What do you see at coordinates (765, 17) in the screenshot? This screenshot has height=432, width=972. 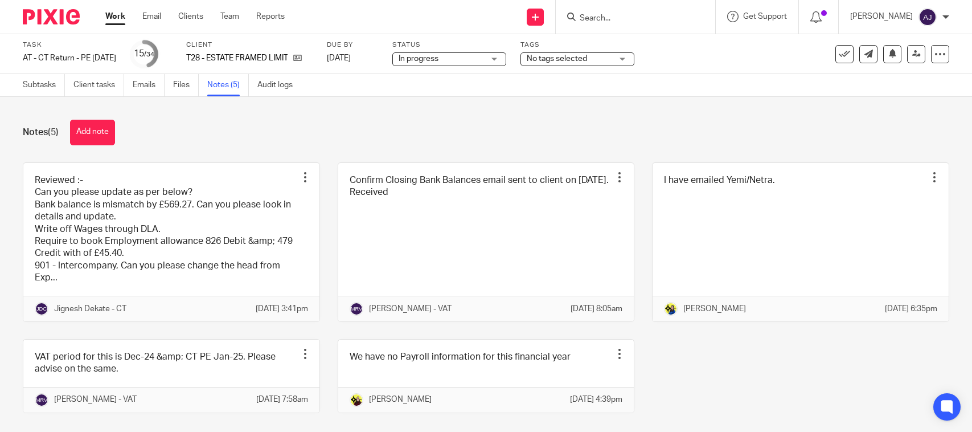 I see `span: Get Support` at bounding box center [765, 17].